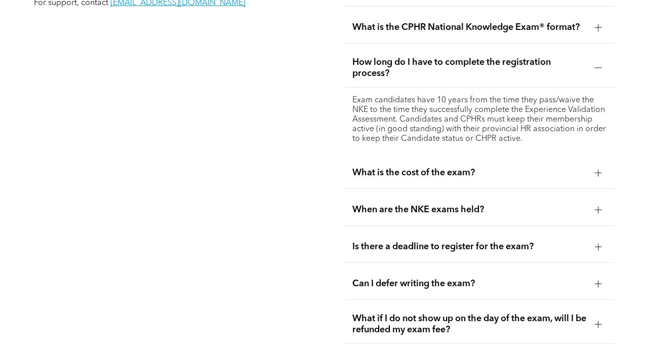  What do you see at coordinates (470, 324) in the screenshot?
I see `span: What if I do not show up on the day of the exam, will I be refunded my exam fee?` at bounding box center [470, 324].